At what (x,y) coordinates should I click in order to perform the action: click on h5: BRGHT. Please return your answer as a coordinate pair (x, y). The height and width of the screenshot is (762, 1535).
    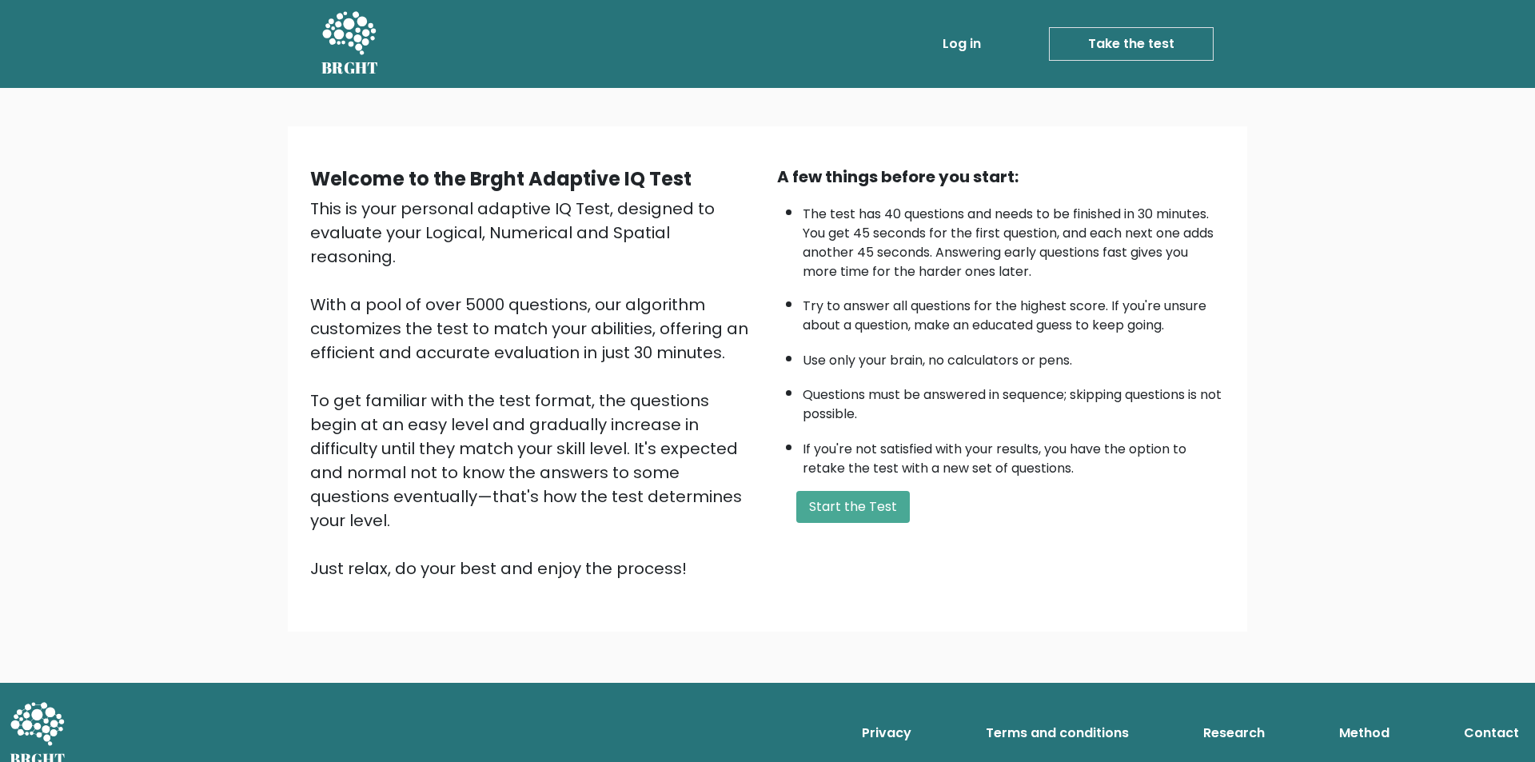
    Looking at the image, I should click on (350, 68).